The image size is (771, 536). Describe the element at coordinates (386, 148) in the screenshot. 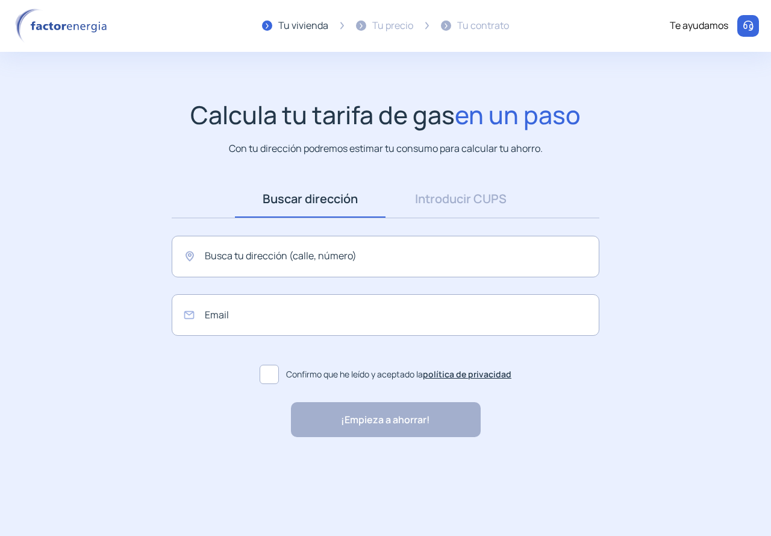

I see `p: Con tu dirección podremos estimar tu consumo para calcular tu ahorro.` at that location.